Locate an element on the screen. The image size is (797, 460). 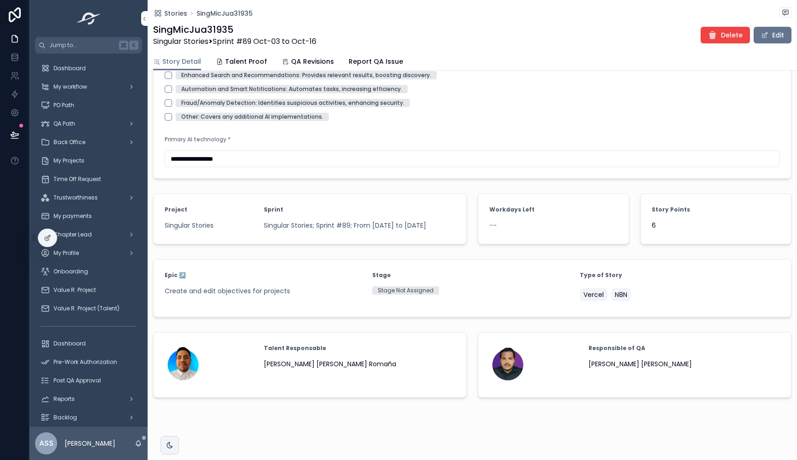
span: Singular Stories Sprint #89 Oct-03 to Oct-16 is located at coordinates (235, 42).